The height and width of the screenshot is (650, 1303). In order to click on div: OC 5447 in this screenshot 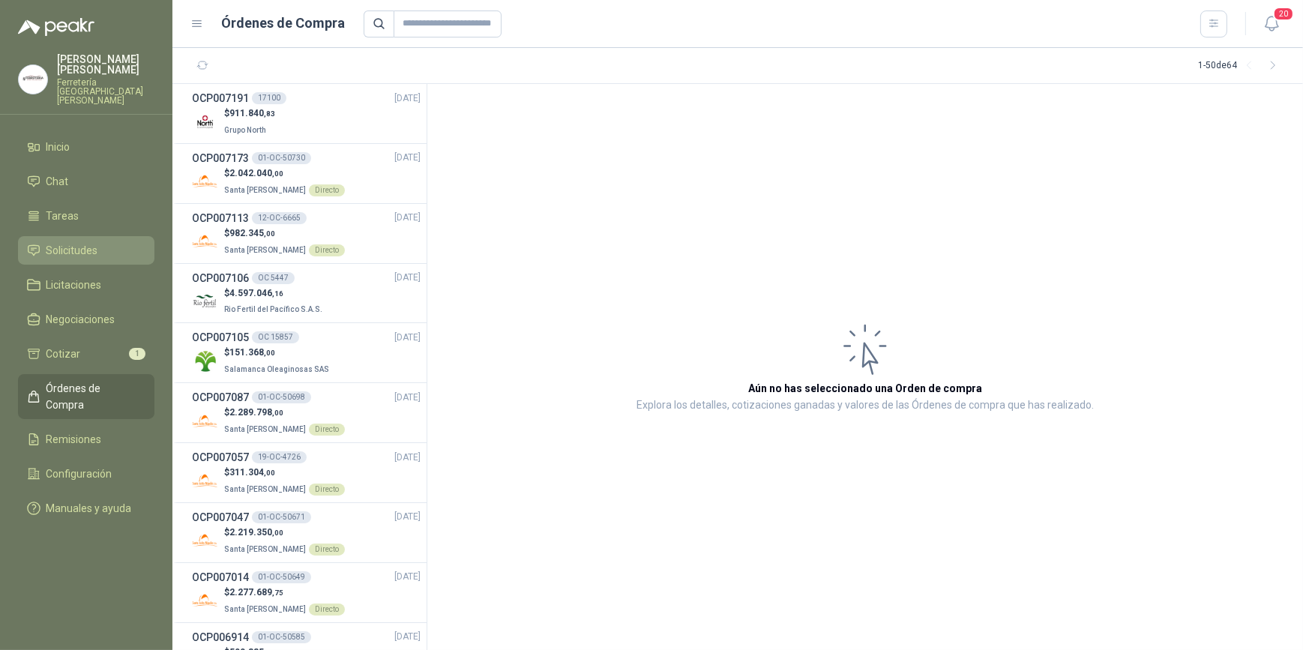, I will do `click(273, 278)`.